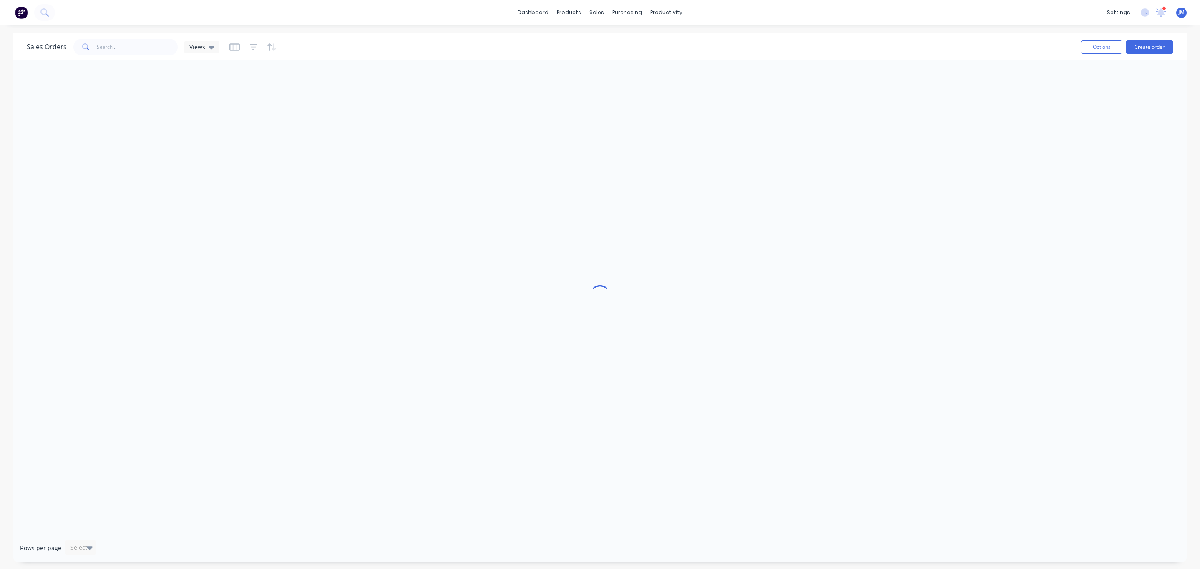  Describe the element at coordinates (47, 47) in the screenshot. I see `h1: Sales Orders` at that location.